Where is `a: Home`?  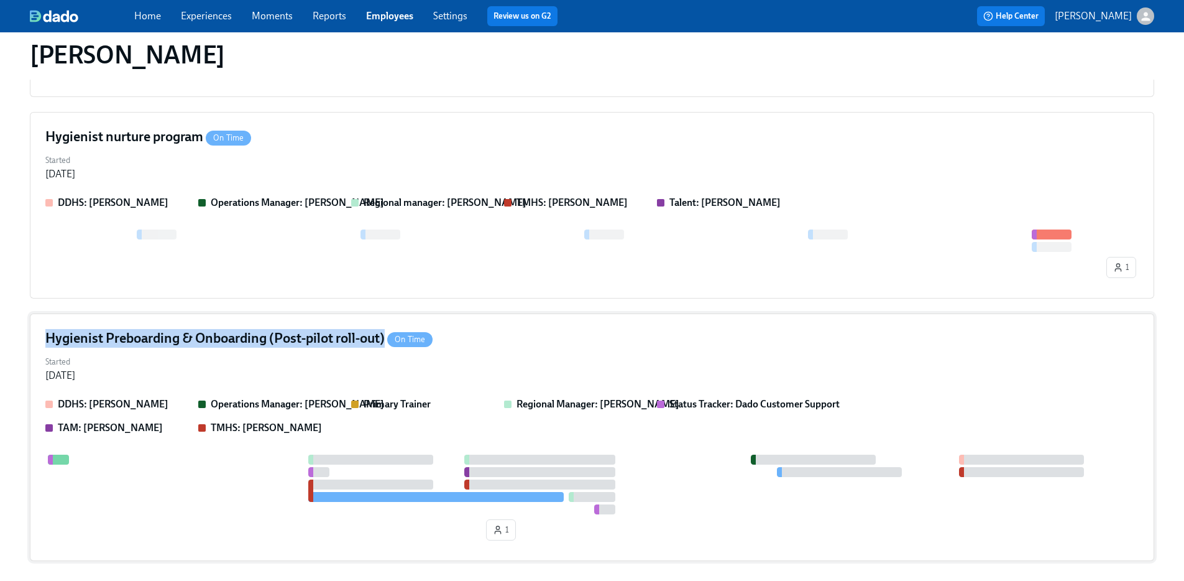
a: Home is located at coordinates (147, 16).